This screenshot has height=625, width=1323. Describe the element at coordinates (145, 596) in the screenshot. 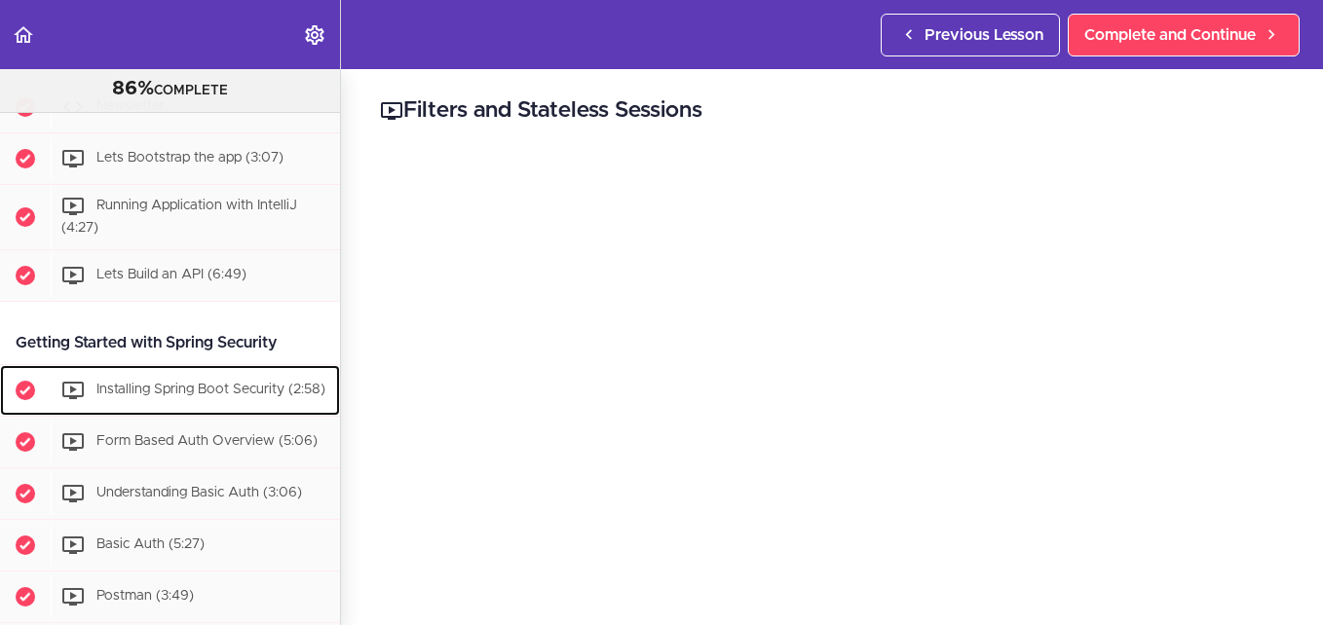

I see `span: Postman (3:49)` at that location.